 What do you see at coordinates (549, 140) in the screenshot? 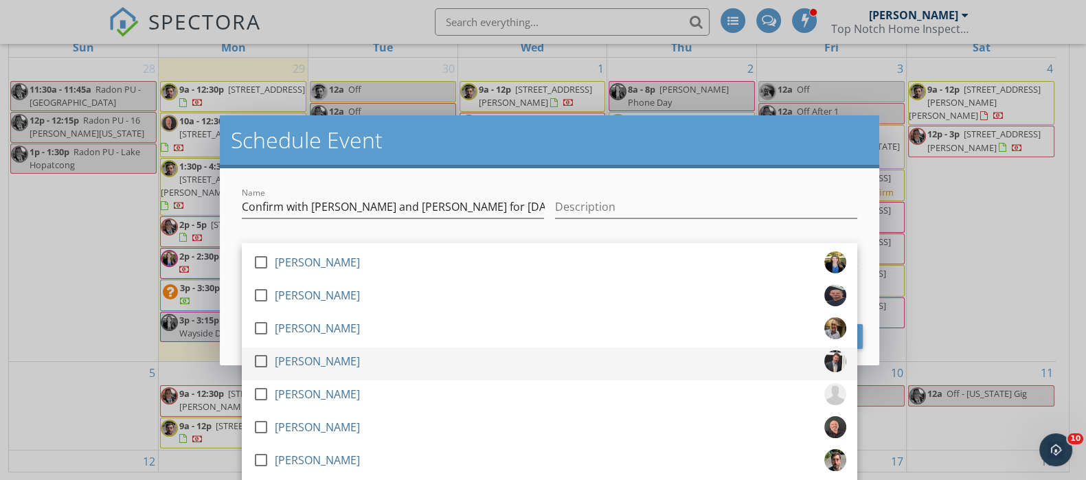
I see `h2: Schedule Event` at bounding box center [549, 140].